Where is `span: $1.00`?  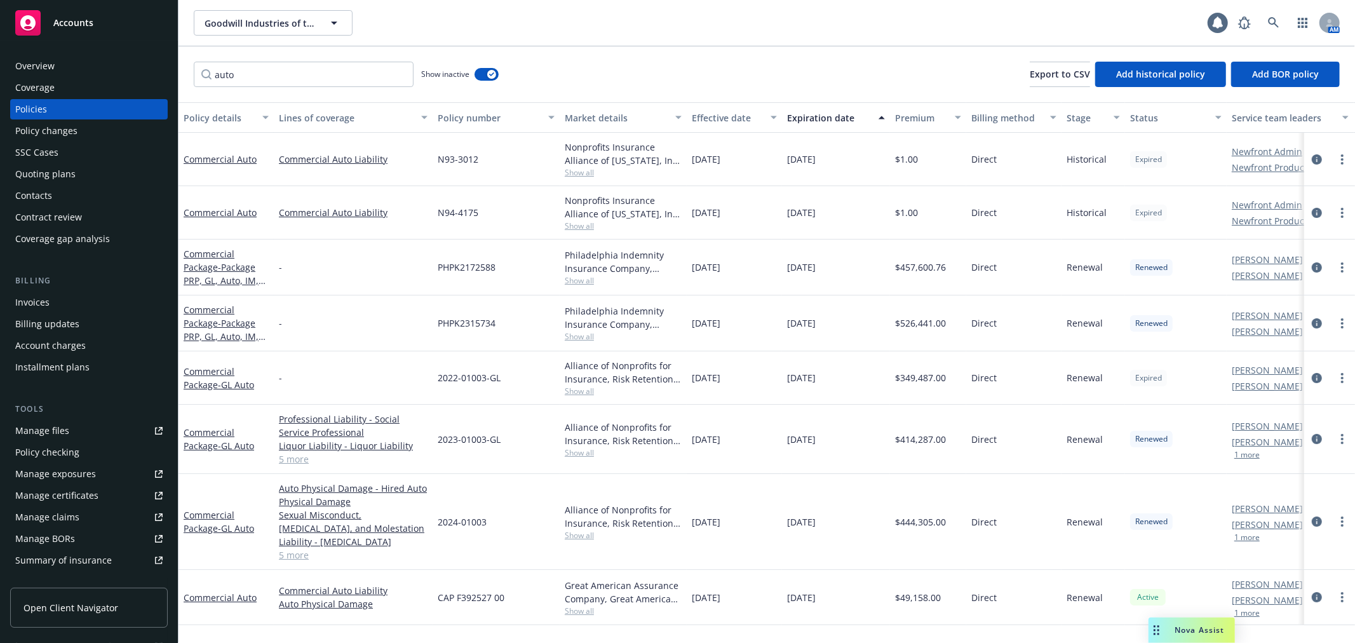
span: $1.00 is located at coordinates (906, 159).